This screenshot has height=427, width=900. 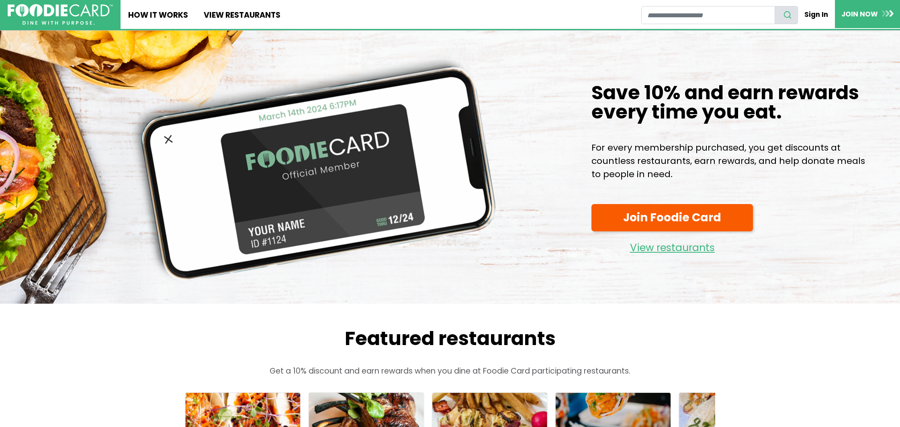 I want to click on h2: Featured restaurants, so click(x=450, y=339).